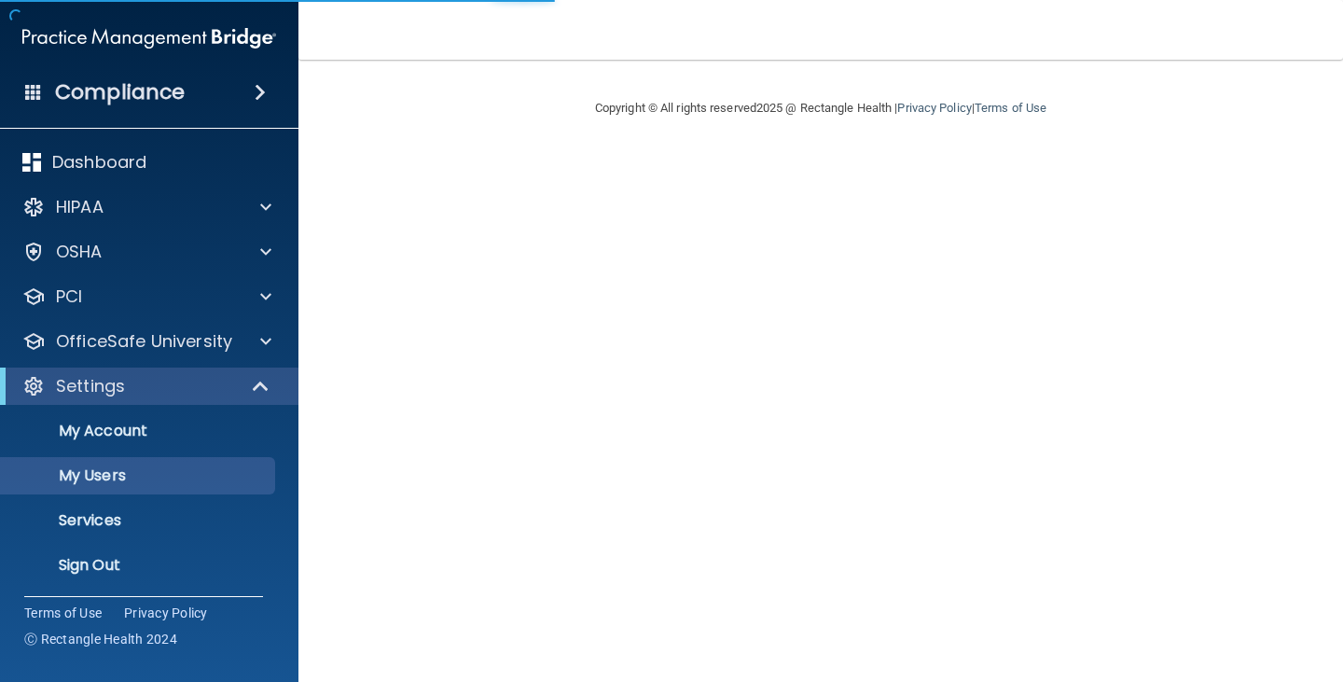  Describe the element at coordinates (69, 296) in the screenshot. I see `p: PCI` at that location.